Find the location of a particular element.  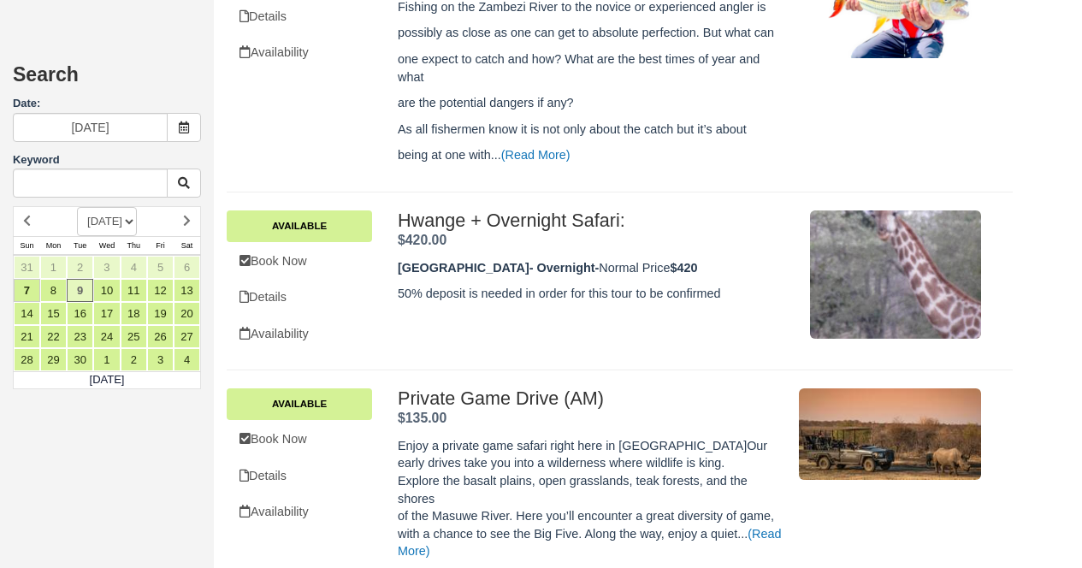

p: 50% deposit is needed in order for this tour to be confirmed is located at coordinates (592, 293).